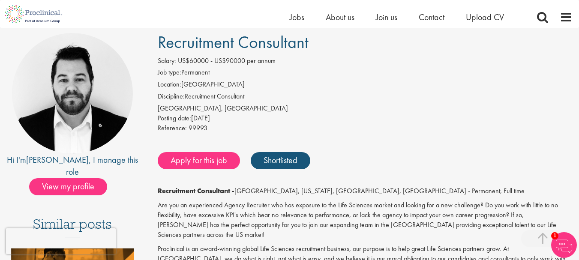 The image size is (579, 260). What do you see at coordinates (280, 161) in the screenshot?
I see `a: Shortlisted` at bounding box center [280, 161].